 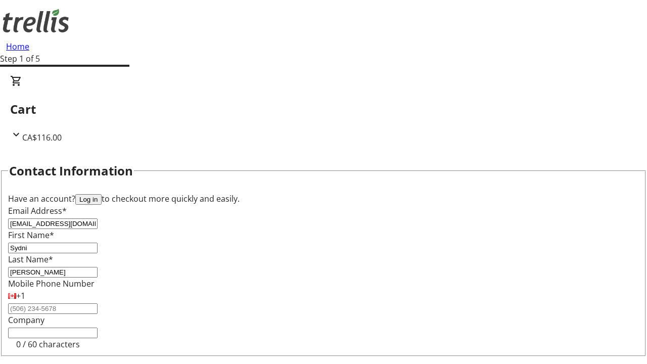 What do you see at coordinates (324, 199) in the screenshot?
I see `div: Have an account? to checkout more quickly and easily.` at bounding box center [324, 199].